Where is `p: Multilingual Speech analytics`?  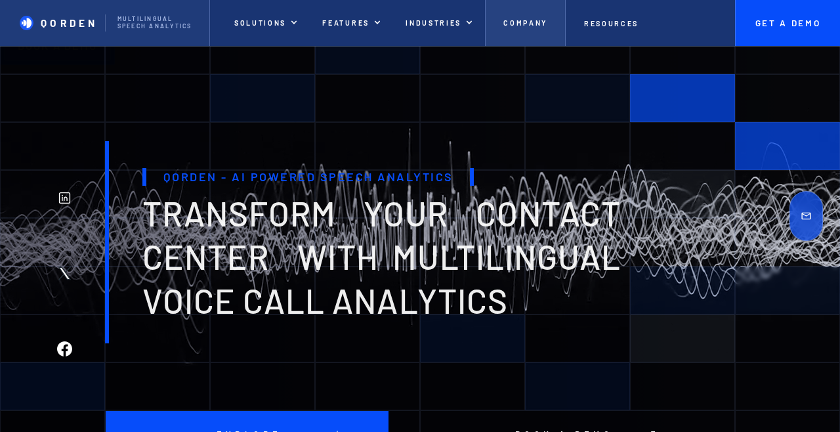 p: Multilingual Speech analytics is located at coordinates (157, 23).